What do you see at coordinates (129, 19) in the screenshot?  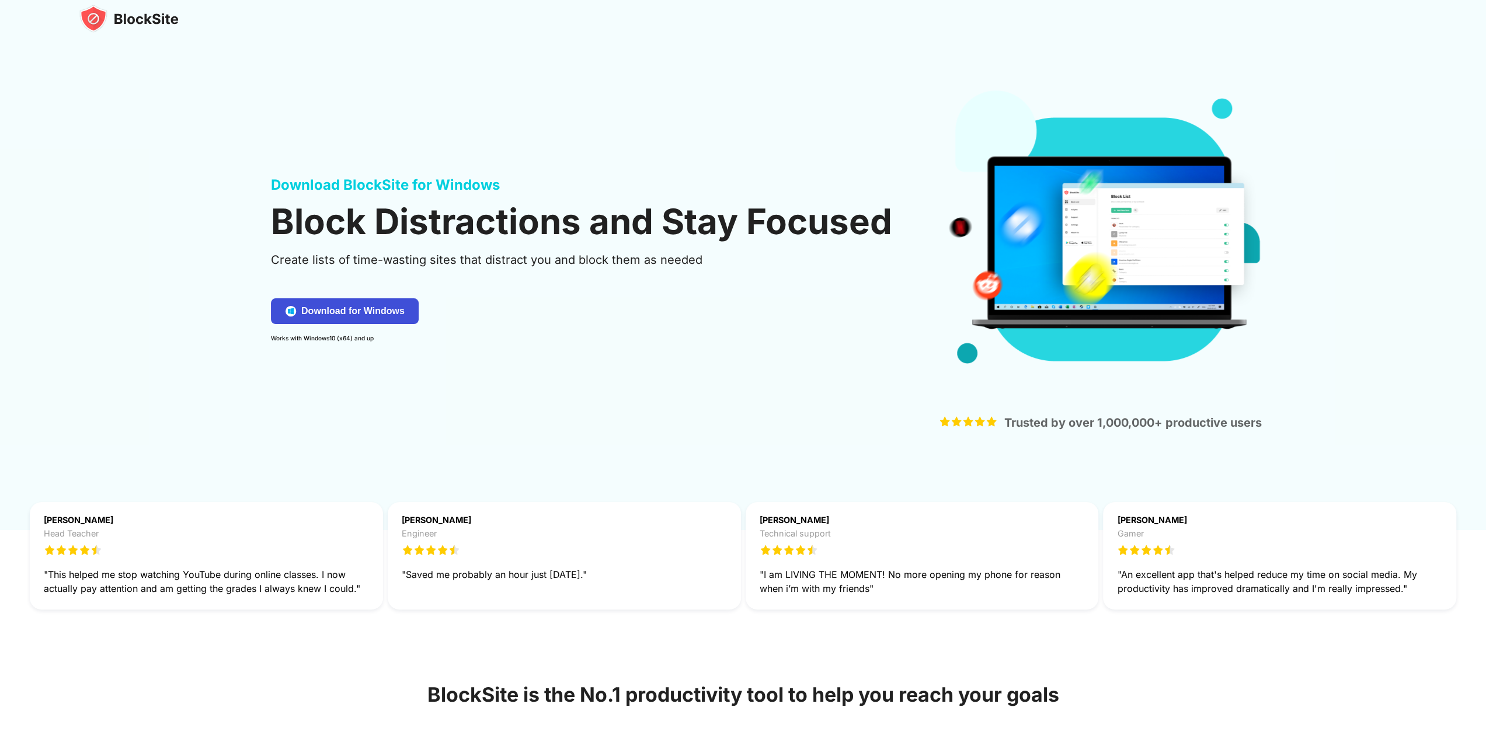 I see `img: blocksite-icon-black.svg` at bounding box center [129, 19].